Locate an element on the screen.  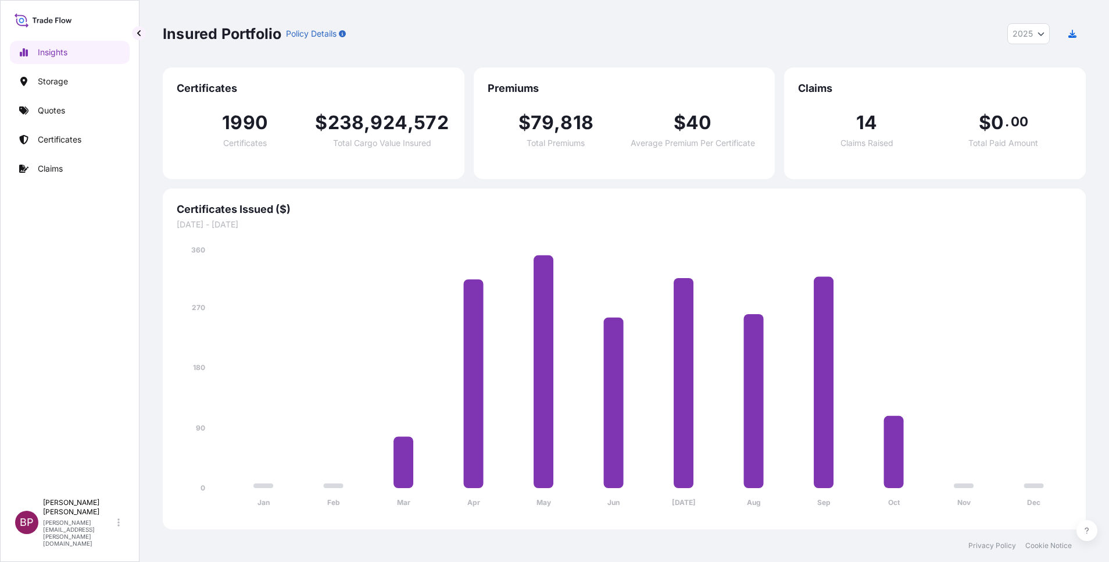
tspan: Oct is located at coordinates (894, 502).